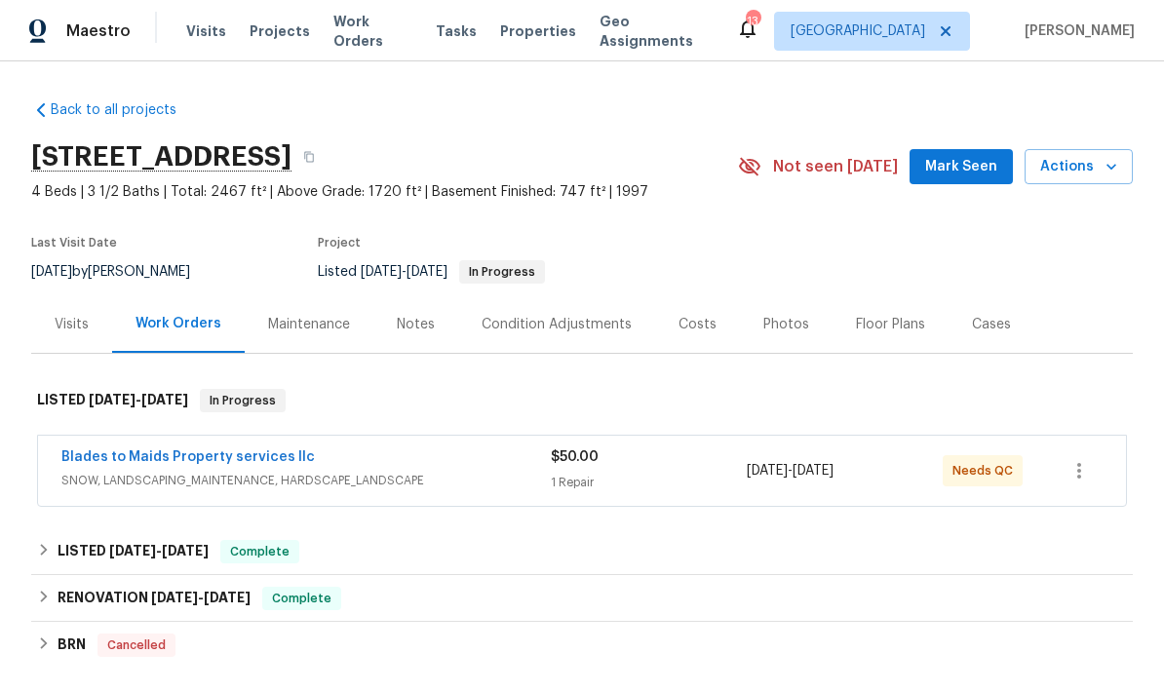 This screenshot has height=692, width=1164. Describe the element at coordinates (697, 325) in the screenshot. I see `div: Costs` at that location.